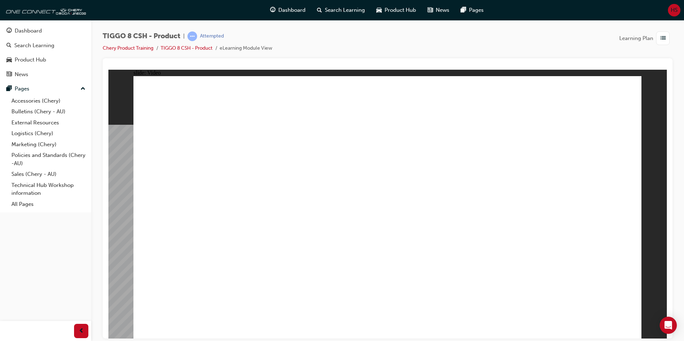 The width and height of the screenshot is (684, 341). Describe the element at coordinates (674, 10) in the screenshot. I see `button: HS` at that location.